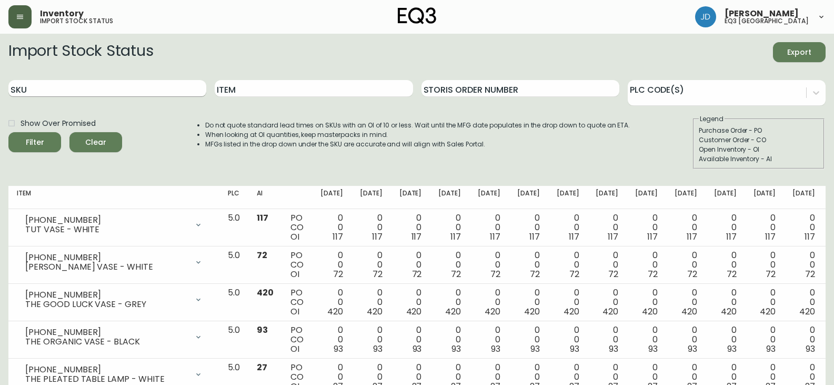  What do you see at coordinates (106, 229) in the screenshot?
I see `div: TUT VASE - WHITE` at bounding box center [106, 229].